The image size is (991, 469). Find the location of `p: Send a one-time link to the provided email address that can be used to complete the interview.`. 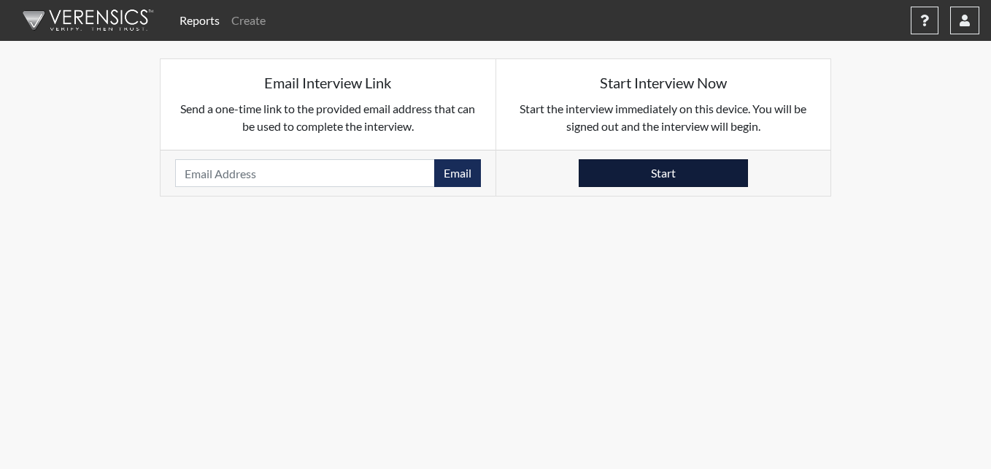

p: Send a one-time link to the provided email address that can be used to complete the interview. is located at coordinates (328, 118).